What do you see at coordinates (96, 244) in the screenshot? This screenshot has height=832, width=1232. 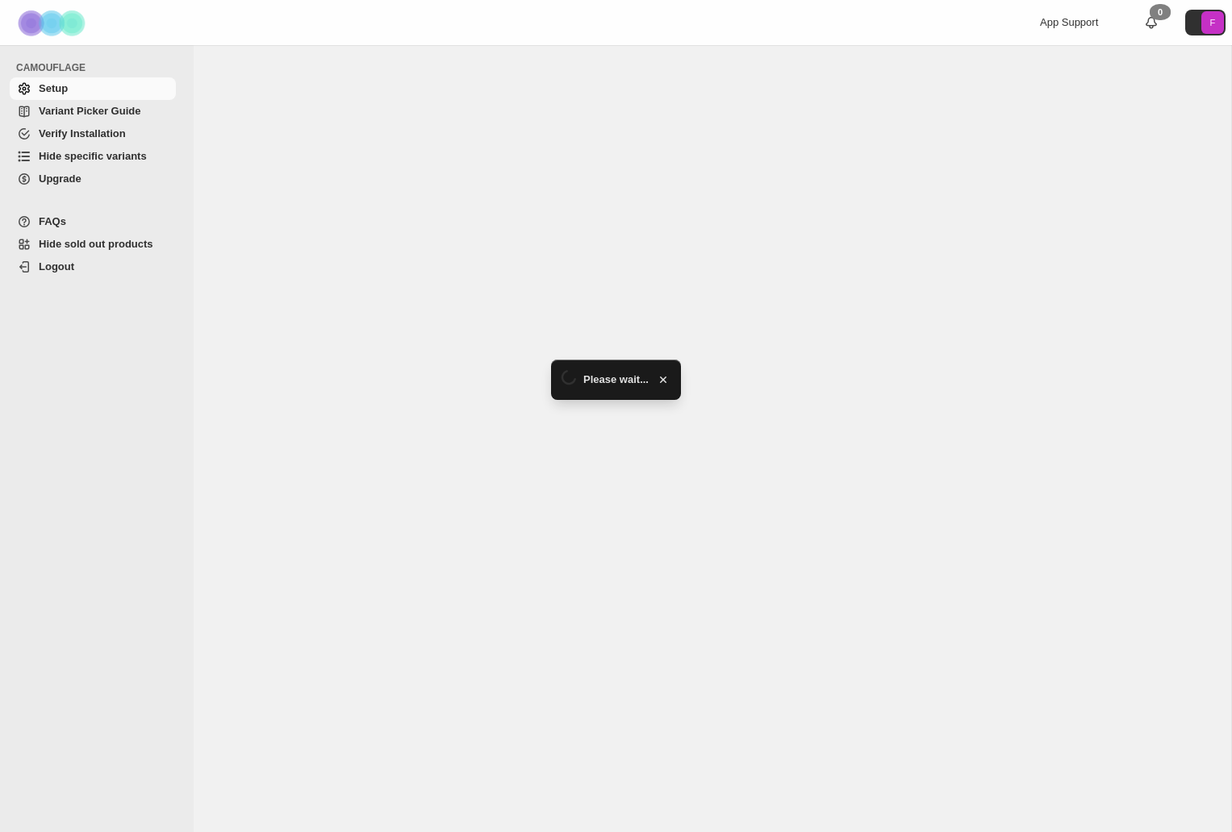 I see `span: Hide sold out products` at bounding box center [96, 244].